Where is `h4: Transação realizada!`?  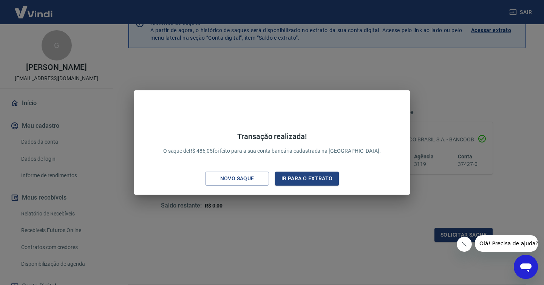 h4: Transação realizada! is located at coordinates (272, 136).